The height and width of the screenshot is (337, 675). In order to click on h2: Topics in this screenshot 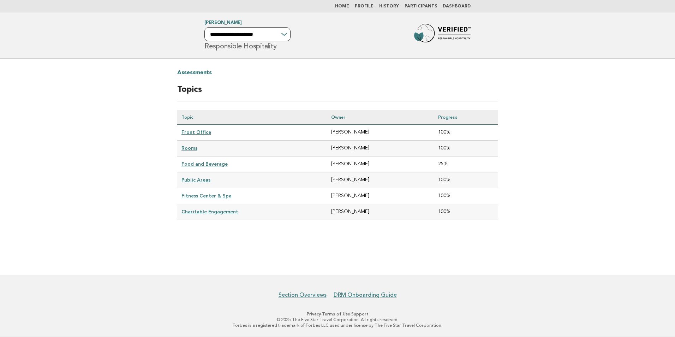, I will do `click(338, 93)`.